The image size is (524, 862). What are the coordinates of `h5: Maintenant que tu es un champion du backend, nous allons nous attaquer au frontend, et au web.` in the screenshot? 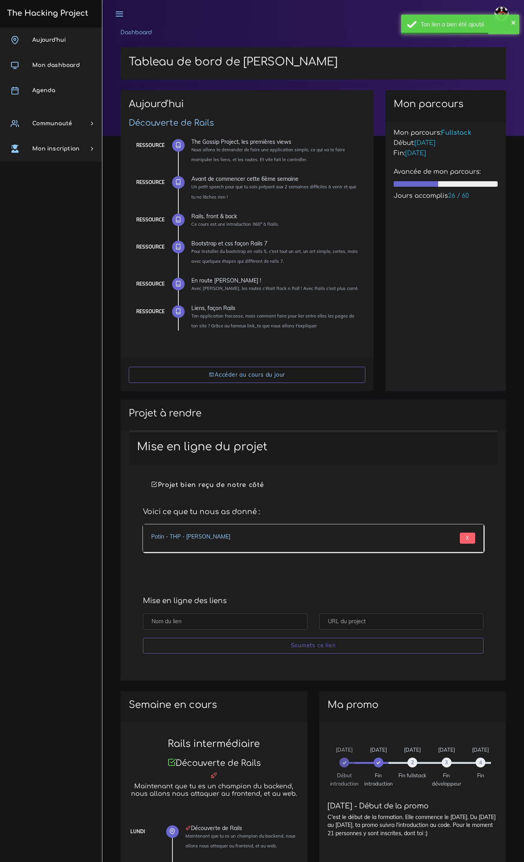 It's located at (214, 790).